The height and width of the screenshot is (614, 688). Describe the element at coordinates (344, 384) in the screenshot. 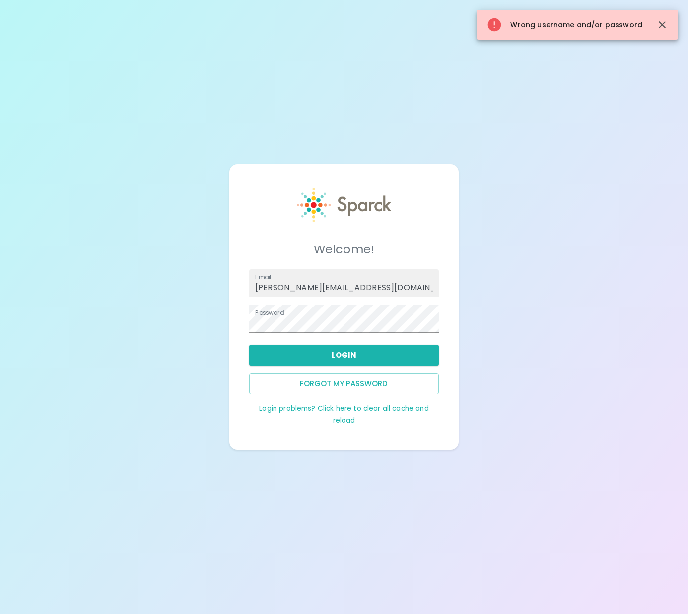

I see `button: Forgot my password` at that location.